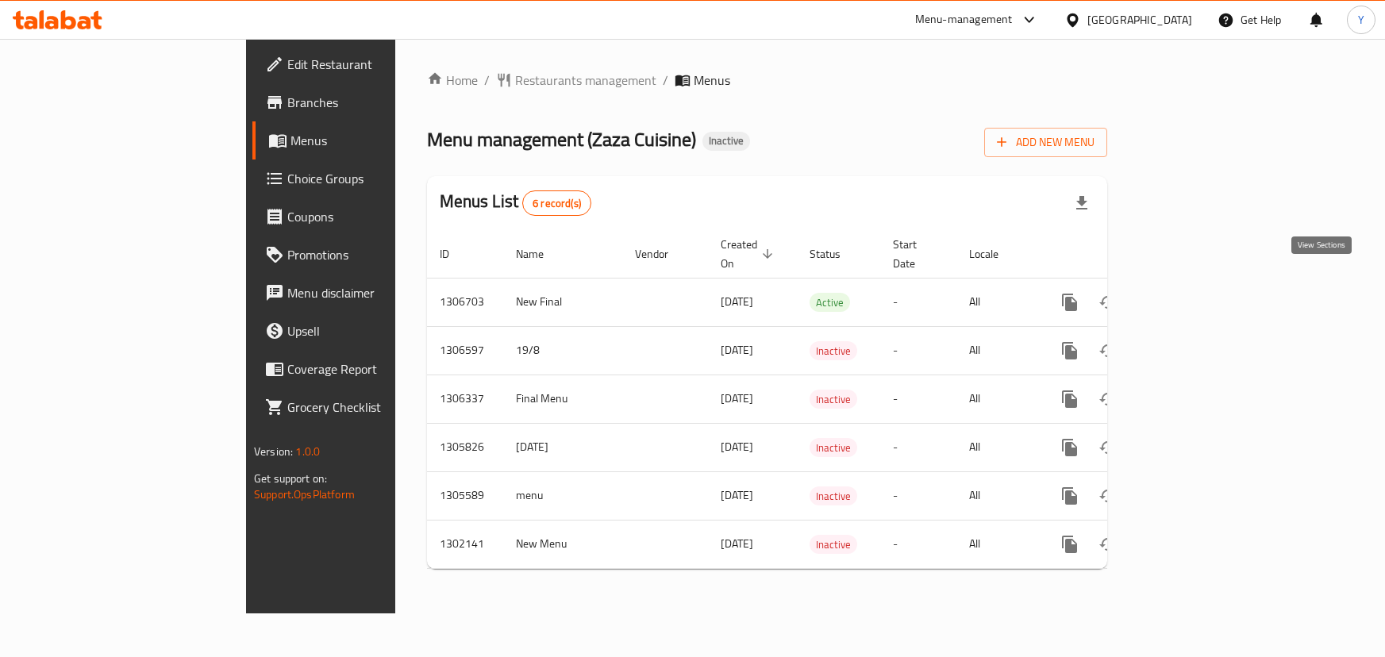  Describe the element at coordinates (307, 452) in the screenshot. I see `span: 1.0.0` at that location.